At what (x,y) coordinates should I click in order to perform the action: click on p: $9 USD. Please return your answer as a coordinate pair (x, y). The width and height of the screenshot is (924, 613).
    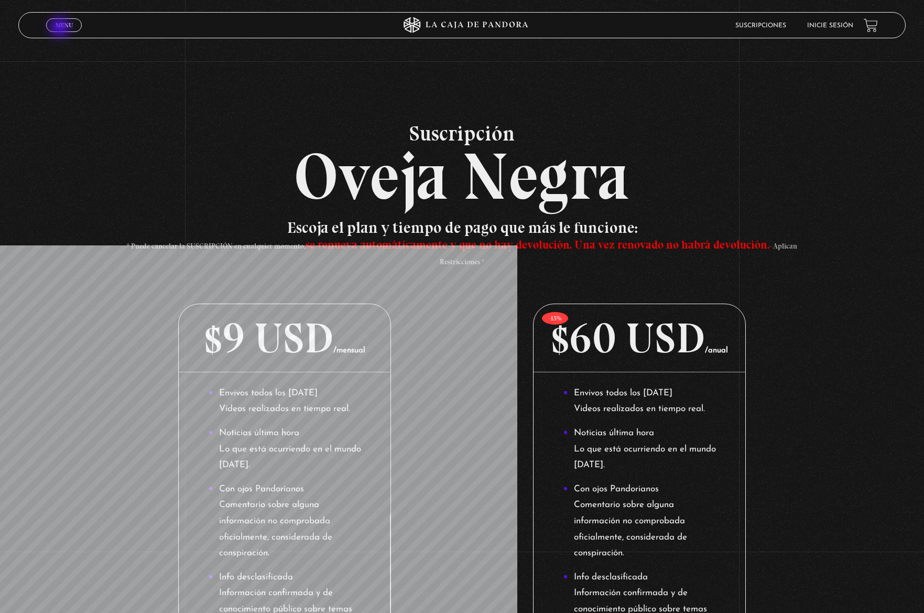
    Looking at the image, I should click on (285, 338).